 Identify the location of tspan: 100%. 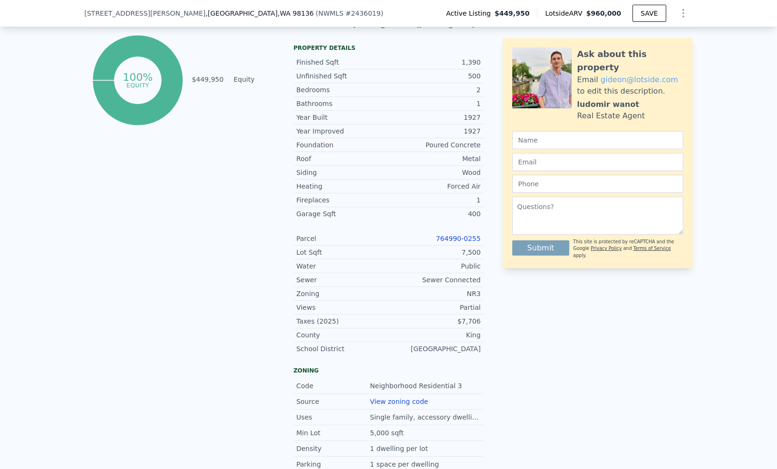
(138, 77).